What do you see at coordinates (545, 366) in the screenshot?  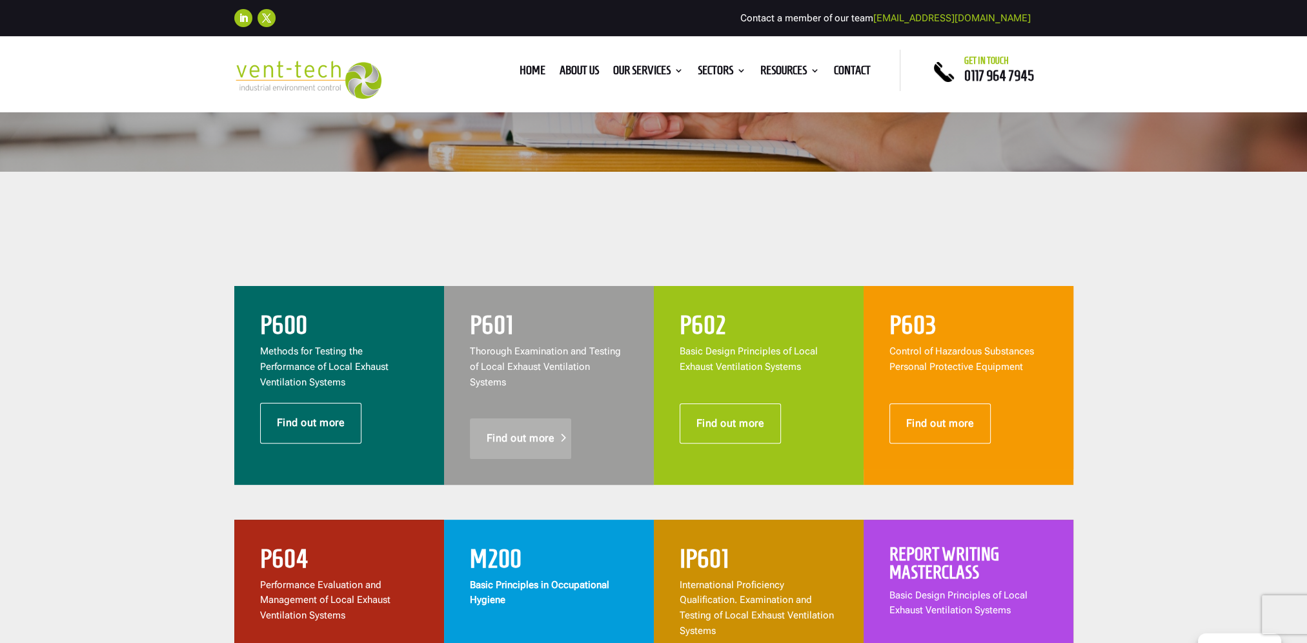 I see `span: Thorough Examination and Testing of Local Exhaust Ventilation Systems` at bounding box center [545, 366].